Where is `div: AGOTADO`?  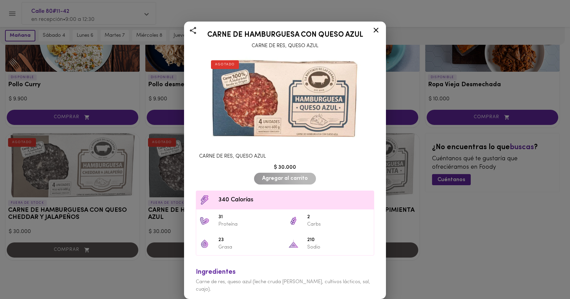 div: AGOTADO is located at coordinates (225, 65).